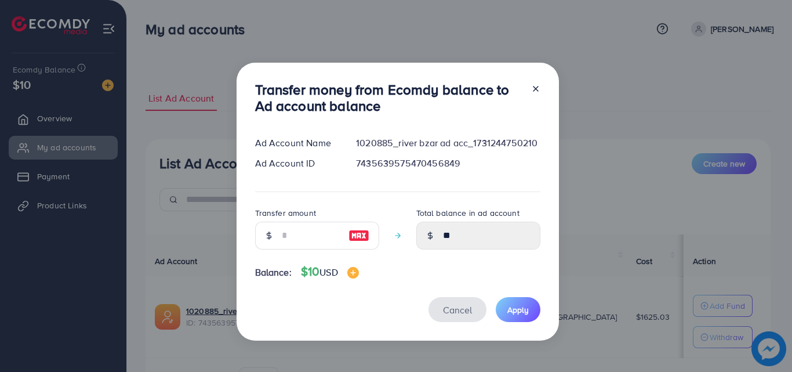 The width and height of the screenshot is (792, 372). Describe the element at coordinates (296, 143) in the screenshot. I see `div: Ad Account Name` at that location.